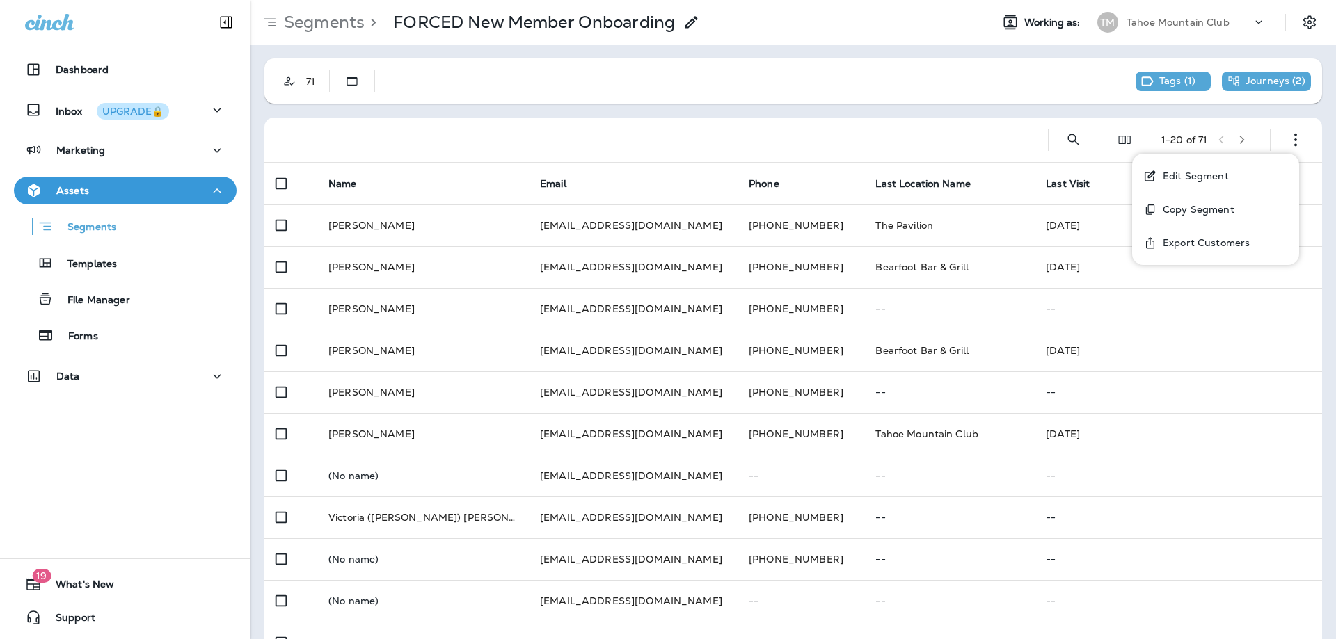 The width and height of the screenshot is (1336, 639). Describe the element at coordinates (923, 184) in the screenshot. I see `span: Last Location Name` at that location.